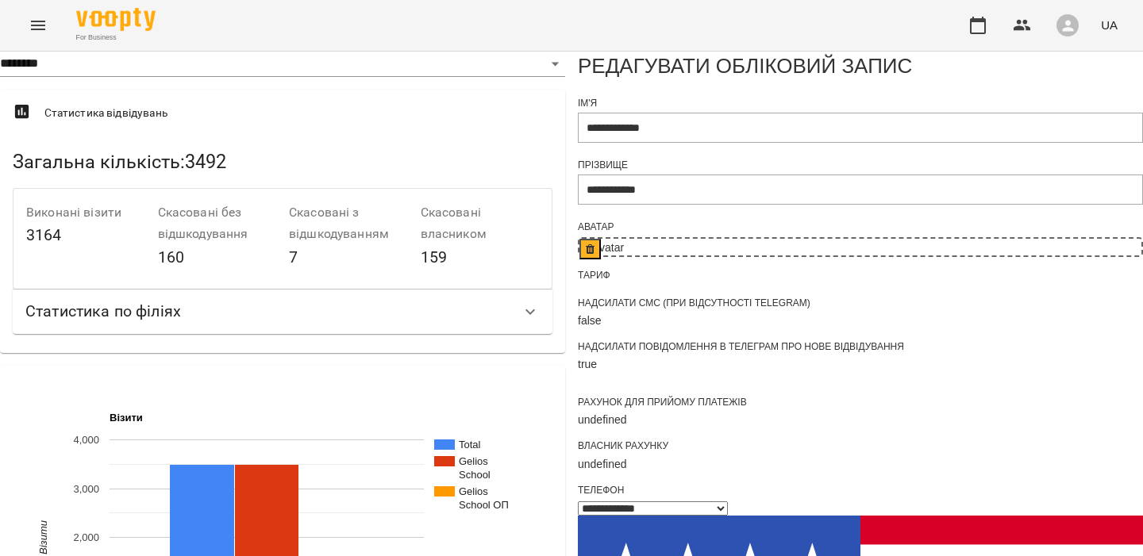 The image size is (1143, 556). I want to click on div: Статистика по філіях, so click(283, 311).